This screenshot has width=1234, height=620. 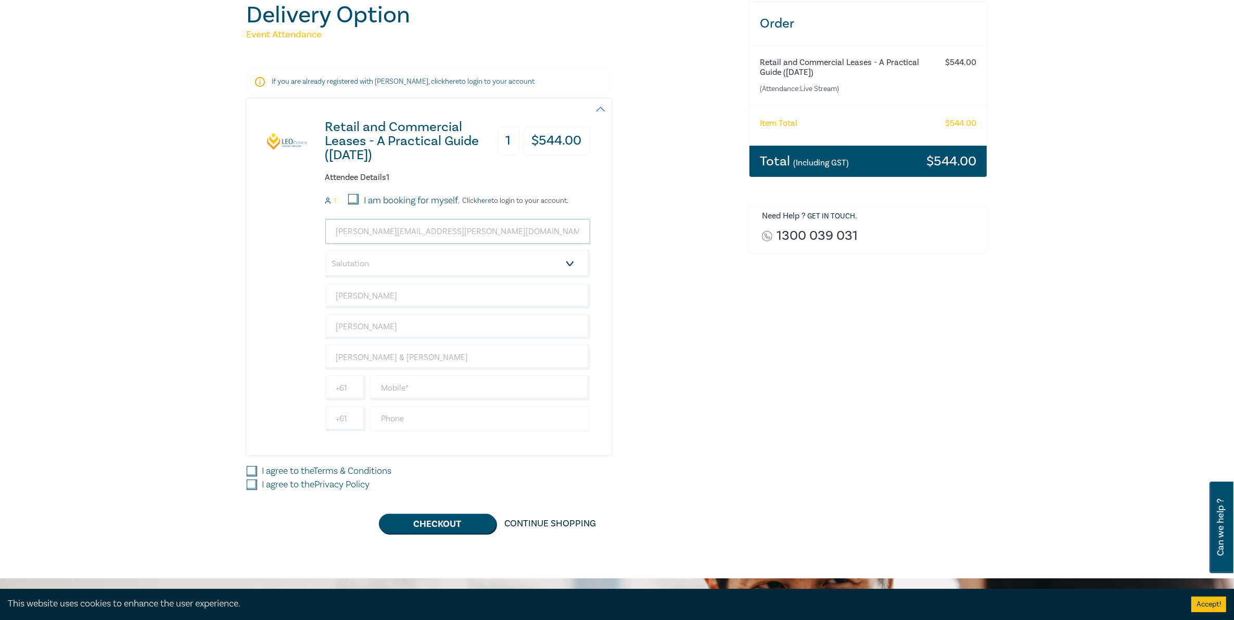 I want to click on h6: Item Total, so click(x=778, y=123).